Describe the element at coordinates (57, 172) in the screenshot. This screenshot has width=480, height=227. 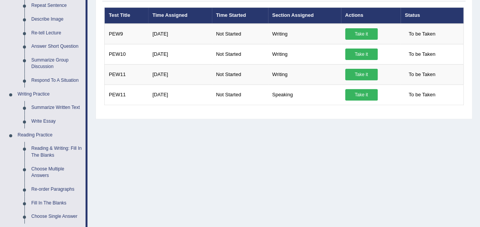
I see `a: Choose Multiple Answers` at that location.